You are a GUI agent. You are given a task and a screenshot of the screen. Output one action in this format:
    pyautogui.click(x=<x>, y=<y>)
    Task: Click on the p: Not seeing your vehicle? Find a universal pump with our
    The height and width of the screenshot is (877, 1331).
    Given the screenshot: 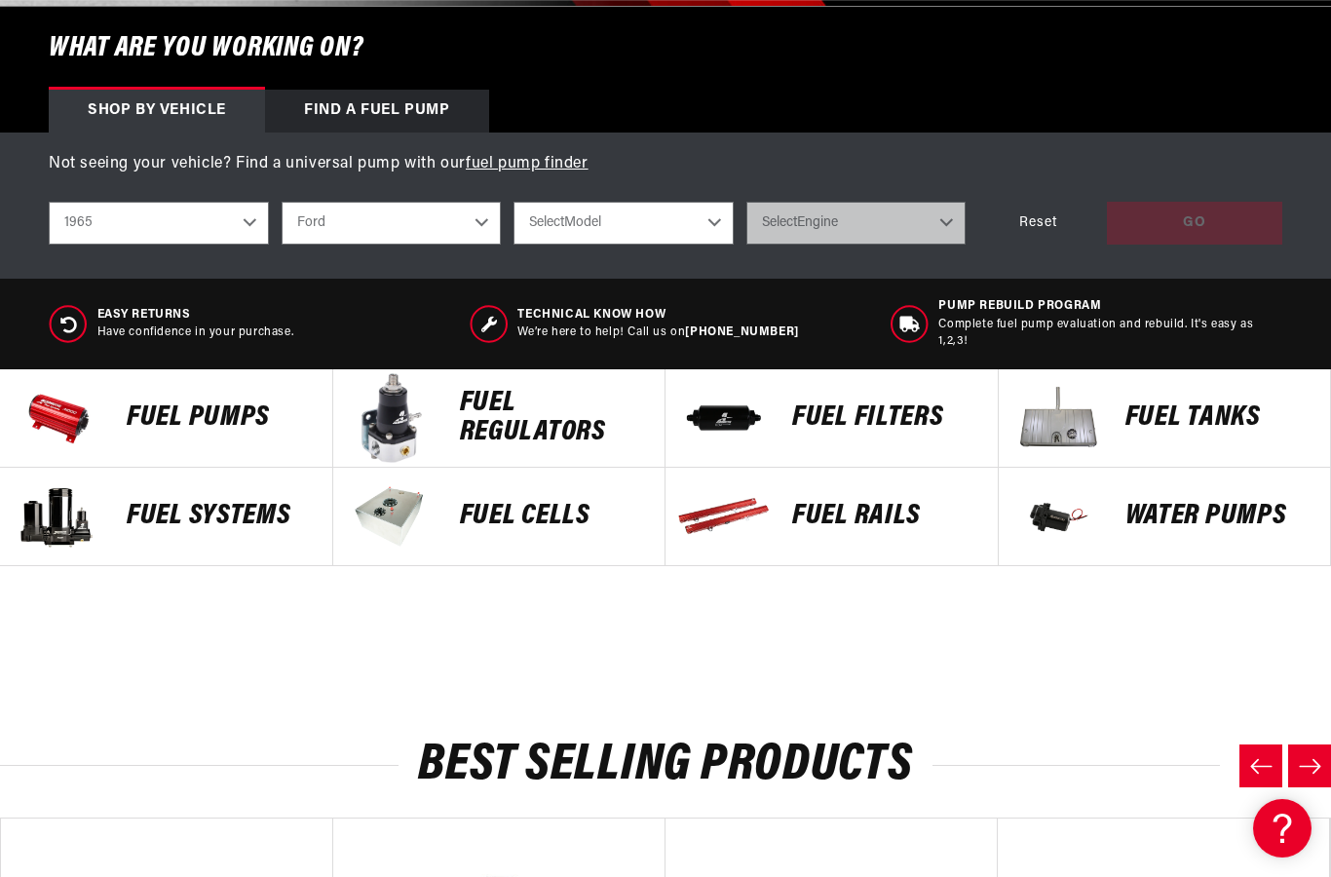 What is the action you would take?
    pyautogui.click(x=666, y=165)
    